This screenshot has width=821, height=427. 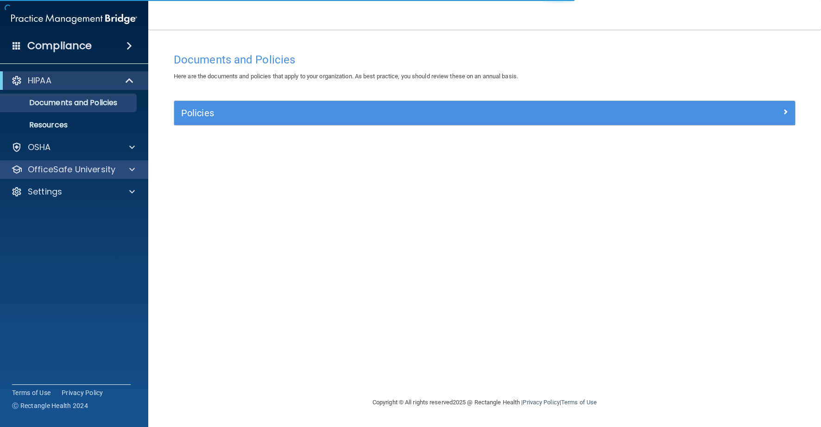 I want to click on span: Here are the documents and policies that apply to your organization. As best practice, you should..., so click(x=345, y=76).